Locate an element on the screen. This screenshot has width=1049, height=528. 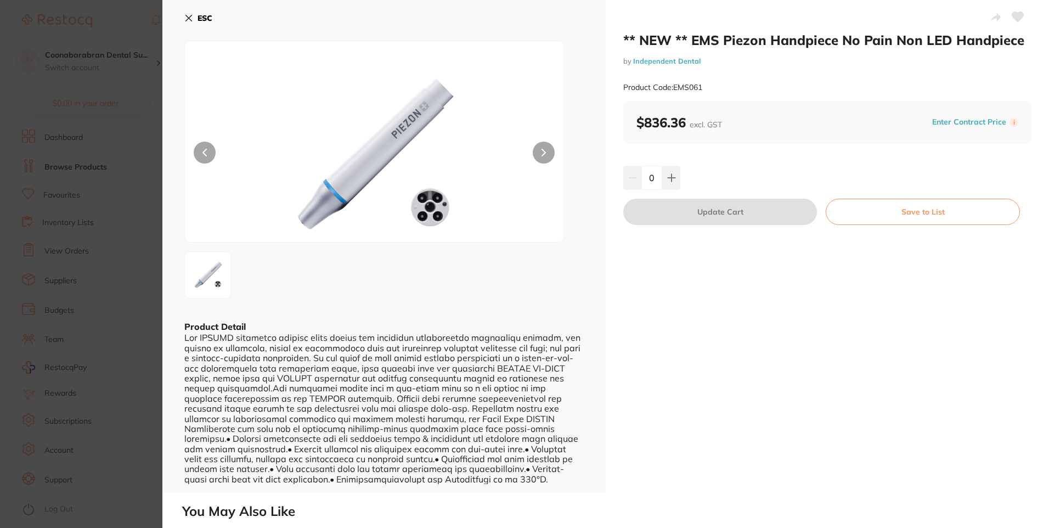
div: Lor IPSUMD sitametco adipisc elits doeius tem incididun utlaboreetdo magnaaliqu enimadm, ven quis... is located at coordinates (384, 408).